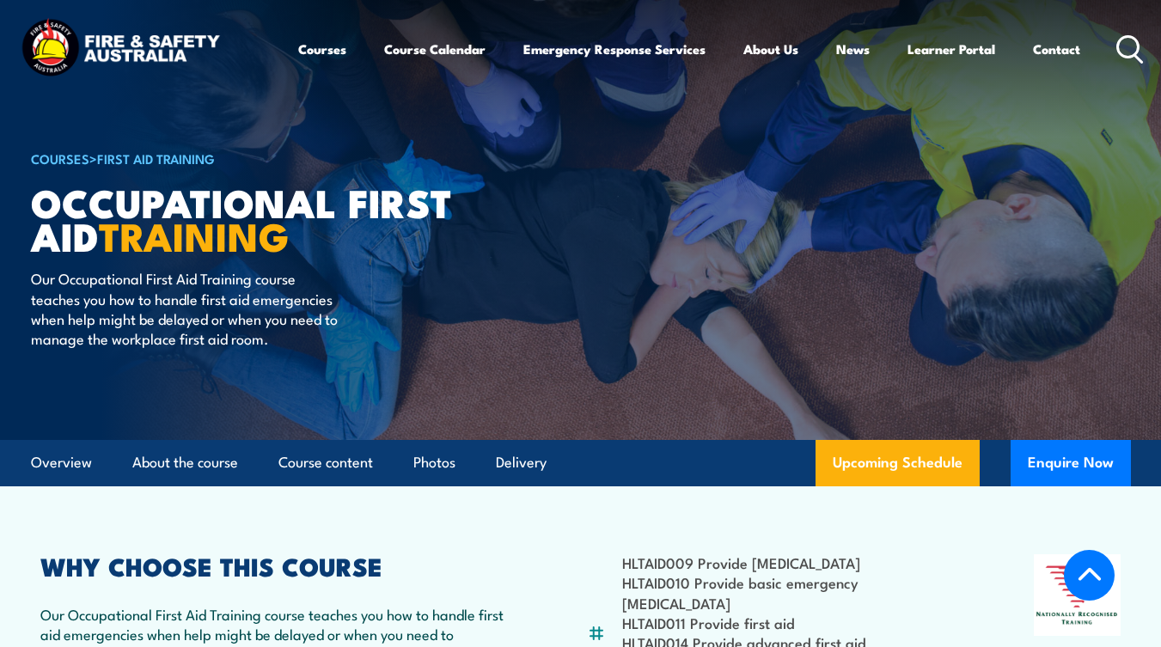 The image size is (1161, 647). What do you see at coordinates (61, 462) in the screenshot?
I see `a: Overview` at bounding box center [61, 462].